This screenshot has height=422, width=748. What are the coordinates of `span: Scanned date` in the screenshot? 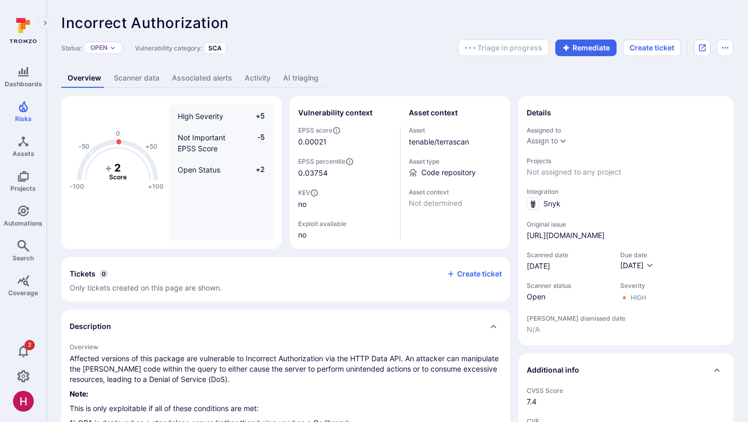 It's located at (568, 254).